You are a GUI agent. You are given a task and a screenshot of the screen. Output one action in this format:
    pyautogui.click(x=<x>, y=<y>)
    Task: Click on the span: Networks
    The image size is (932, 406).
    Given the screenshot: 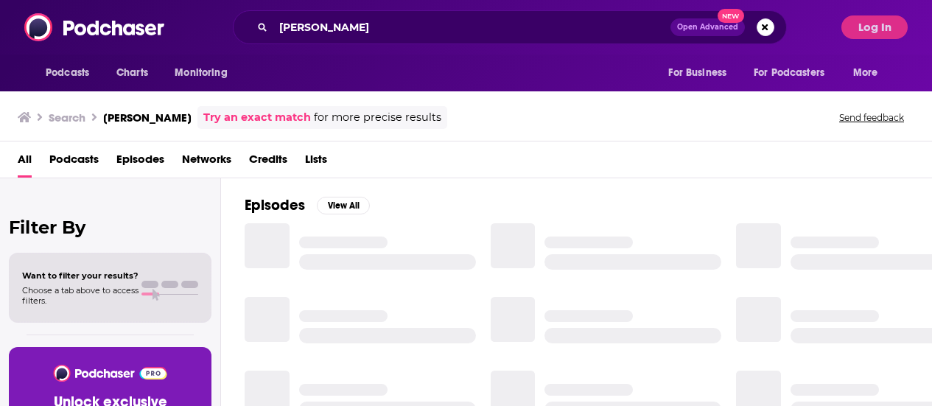 What is the action you would take?
    pyautogui.click(x=206, y=162)
    